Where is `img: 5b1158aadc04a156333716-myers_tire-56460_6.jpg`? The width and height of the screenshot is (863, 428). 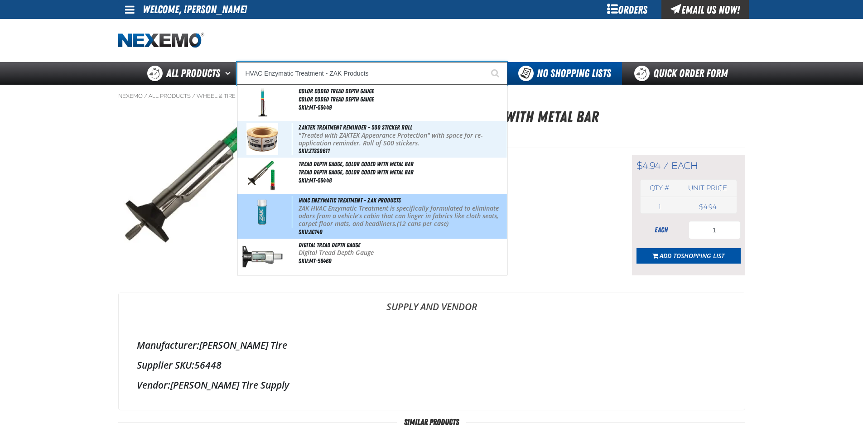 img: 5b1158aadc04a156333716-myers_tire-56460_6.jpg is located at coordinates (262, 256).